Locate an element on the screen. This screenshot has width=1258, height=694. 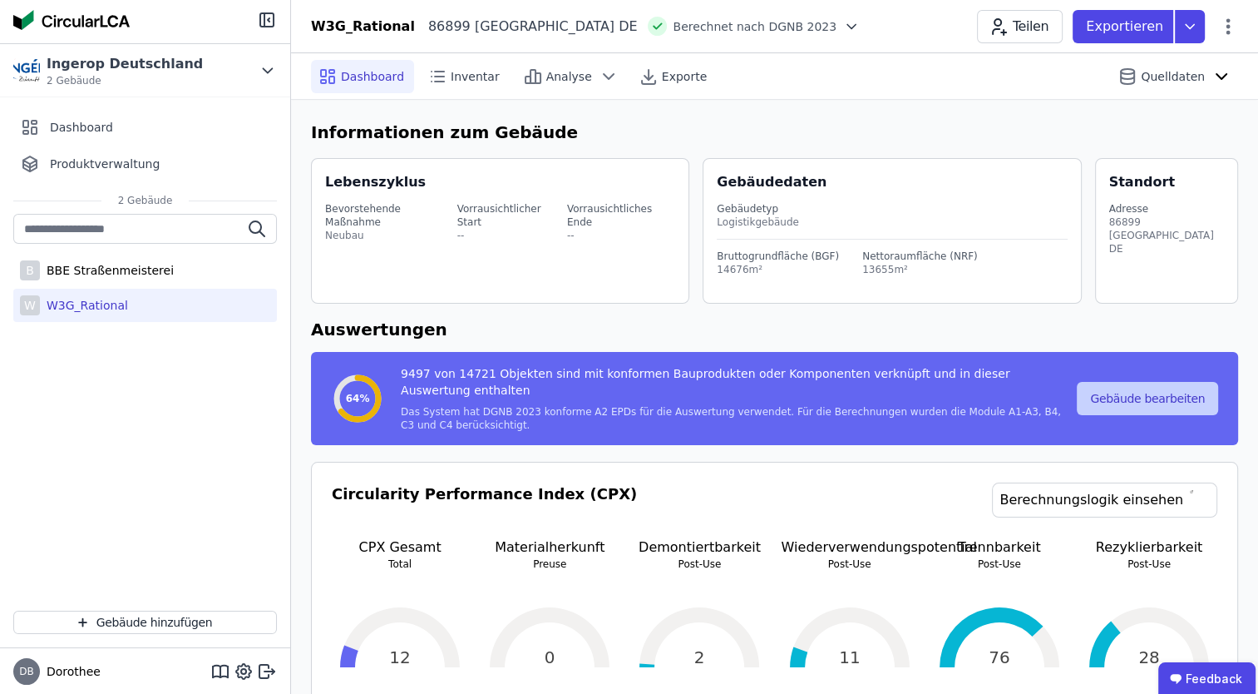
div: Nettoraumfläche (NRF) is located at coordinates (920, 256).